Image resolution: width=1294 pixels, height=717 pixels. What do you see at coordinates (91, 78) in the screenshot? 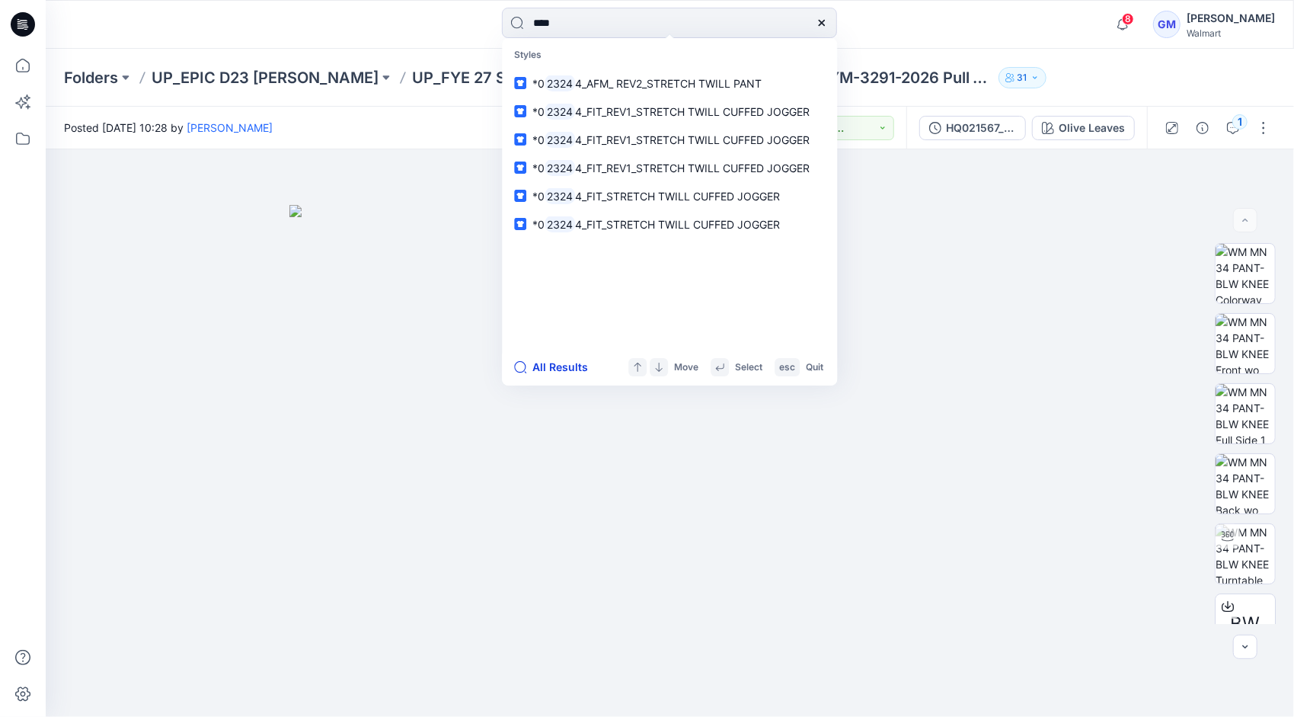
I see `p: Folders` at bounding box center [91, 78].